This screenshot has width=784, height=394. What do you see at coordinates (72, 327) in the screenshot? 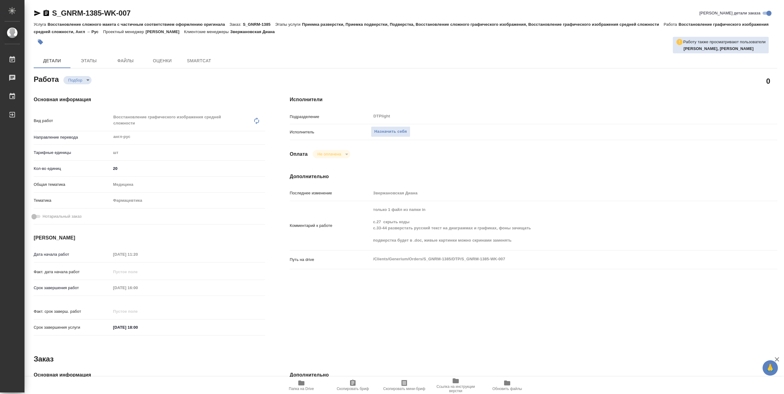
I see `p: Срок завершения услуги` at bounding box center [72, 327].